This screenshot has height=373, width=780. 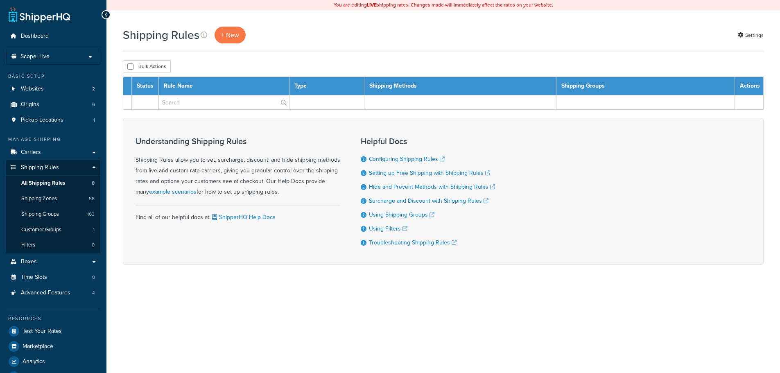 I want to click on span: Marketplace, so click(x=38, y=347).